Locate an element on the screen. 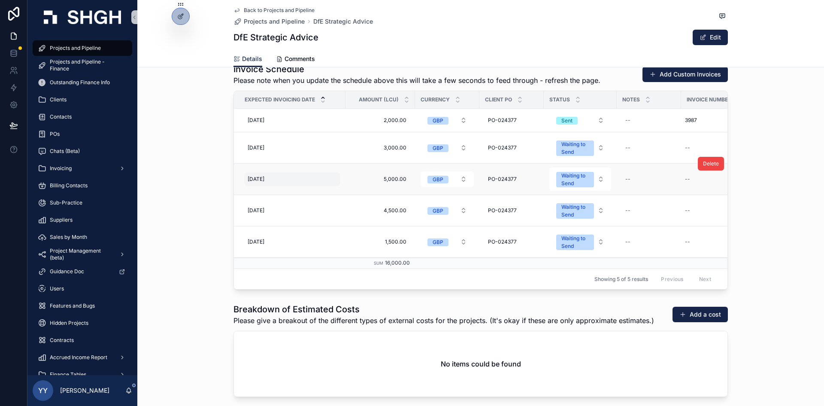  a: Add Custom Invoices is located at coordinates (685, 74).